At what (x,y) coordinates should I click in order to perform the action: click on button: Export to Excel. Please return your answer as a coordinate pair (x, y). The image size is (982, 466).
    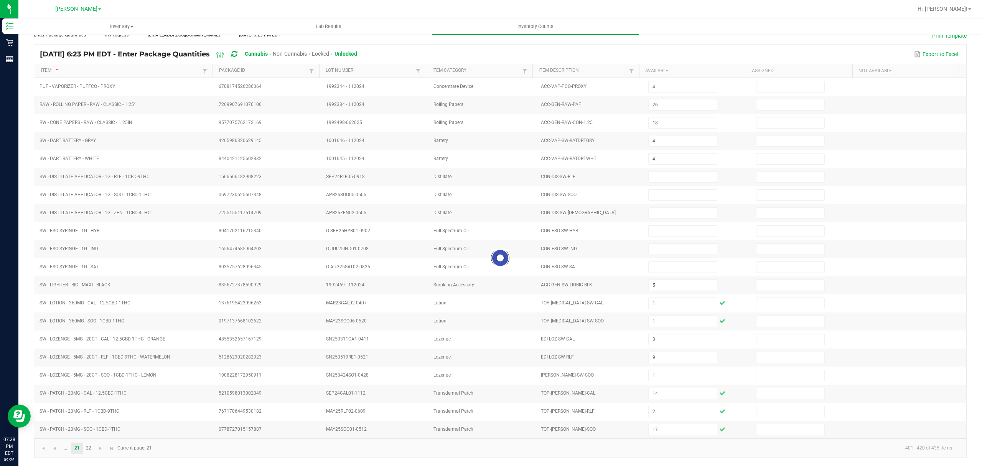
    Looking at the image, I should click on (936, 54).